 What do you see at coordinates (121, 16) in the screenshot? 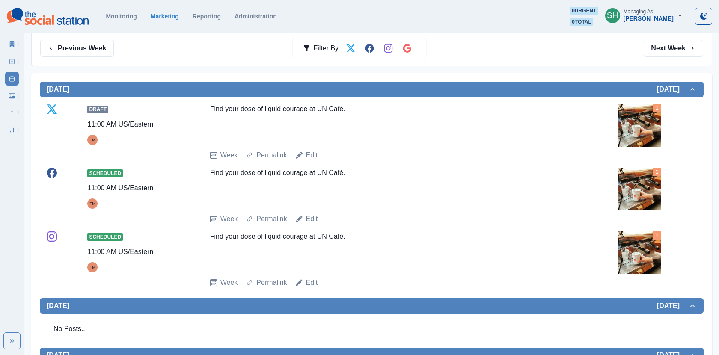
I see `a: Monitoring` at bounding box center [121, 16].